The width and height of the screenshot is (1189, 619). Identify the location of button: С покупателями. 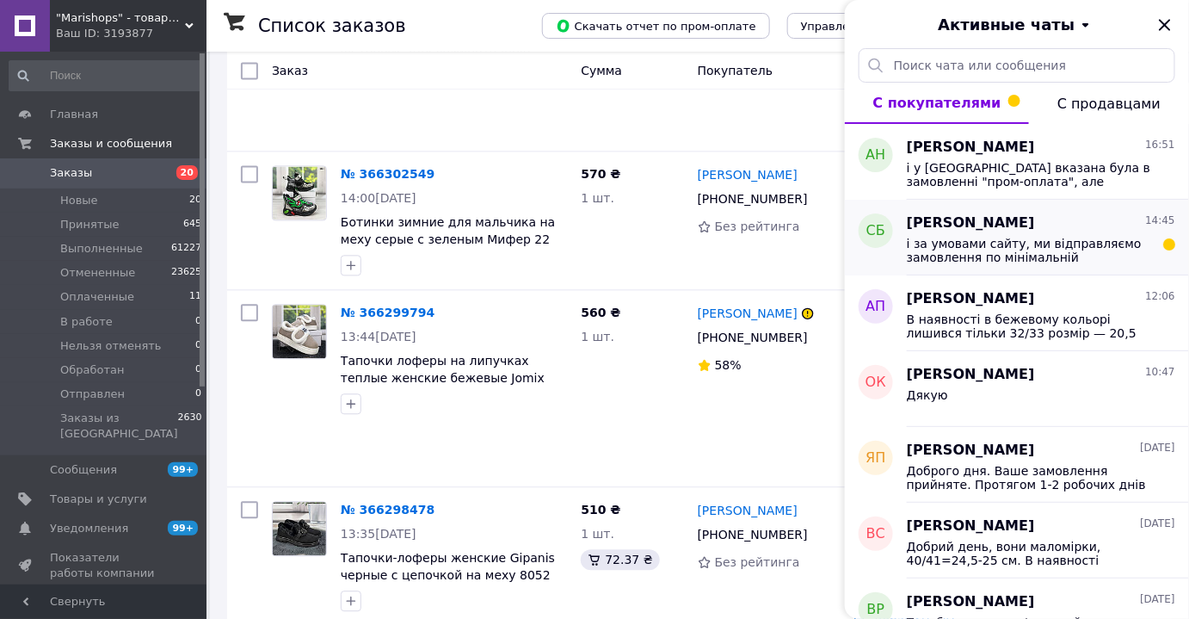
(937, 103).